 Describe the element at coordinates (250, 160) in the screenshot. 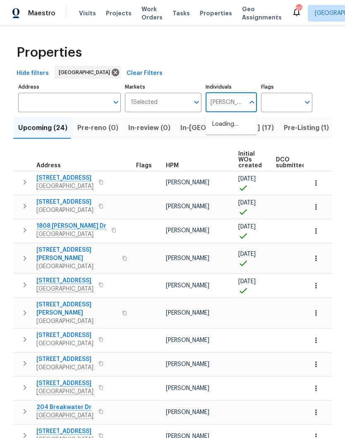

I see `span: Initial WOs created` at that location.